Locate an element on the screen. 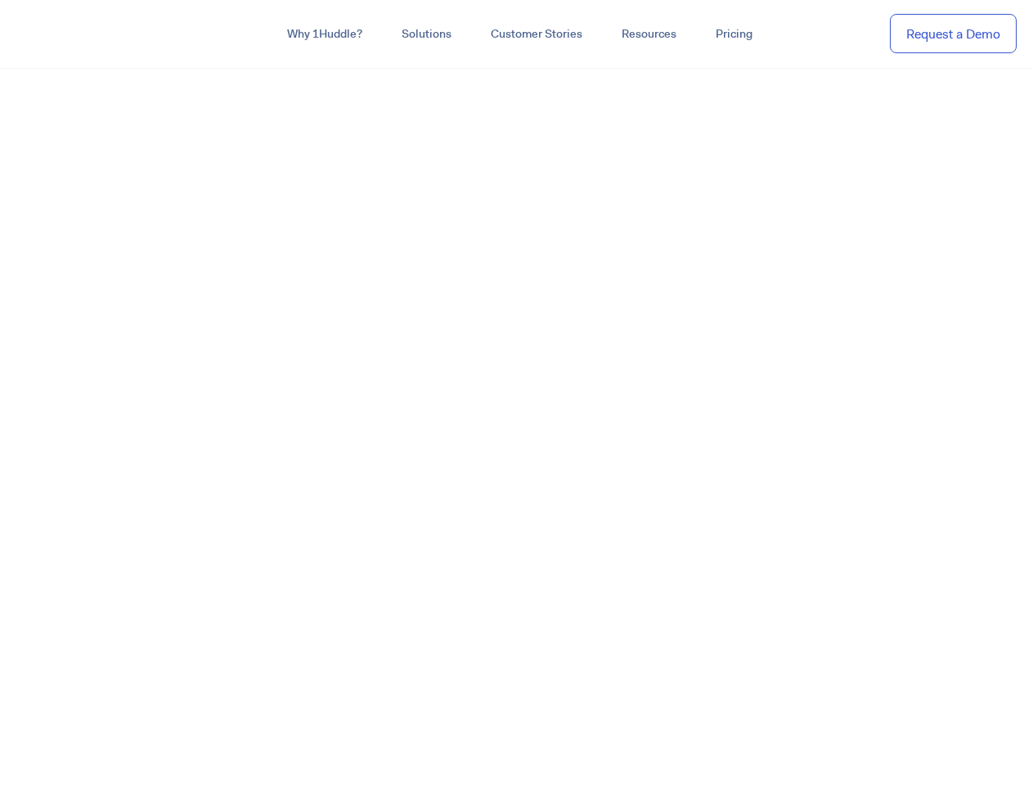  a: Pricing is located at coordinates (734, 34).